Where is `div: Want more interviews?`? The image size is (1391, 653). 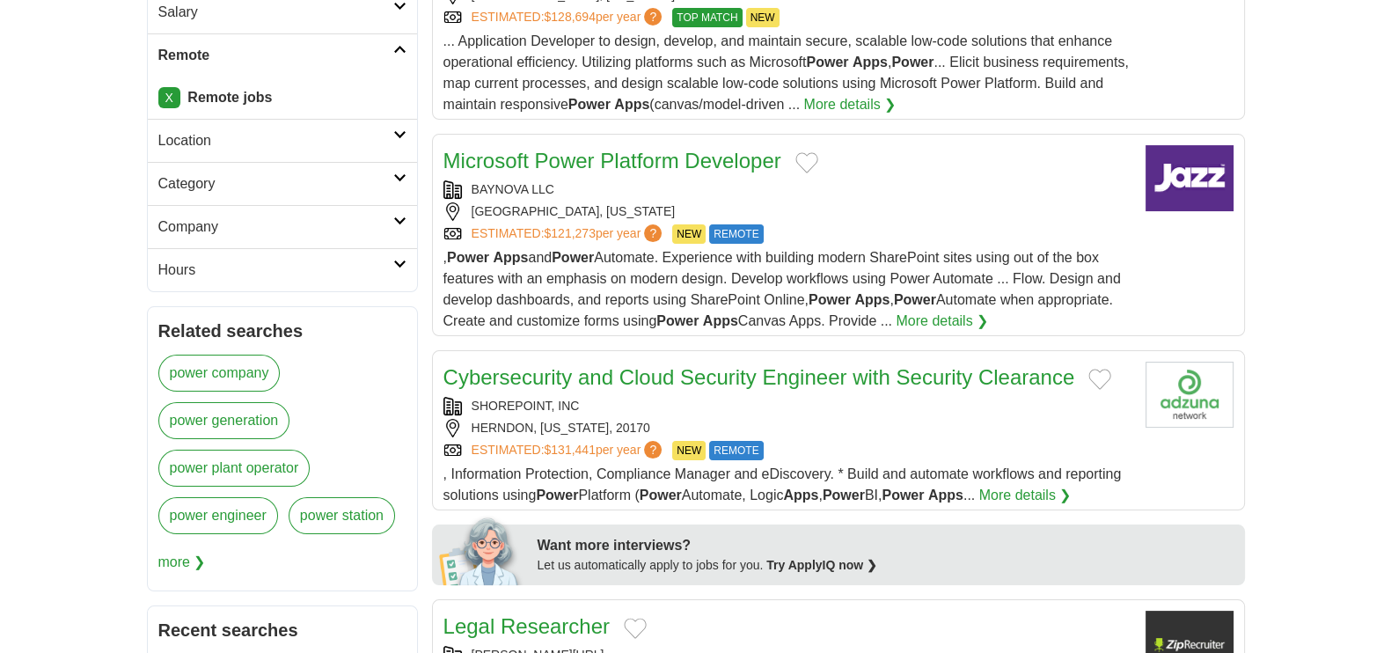 div: Want more interviews? is located at coordinates (886, 546).